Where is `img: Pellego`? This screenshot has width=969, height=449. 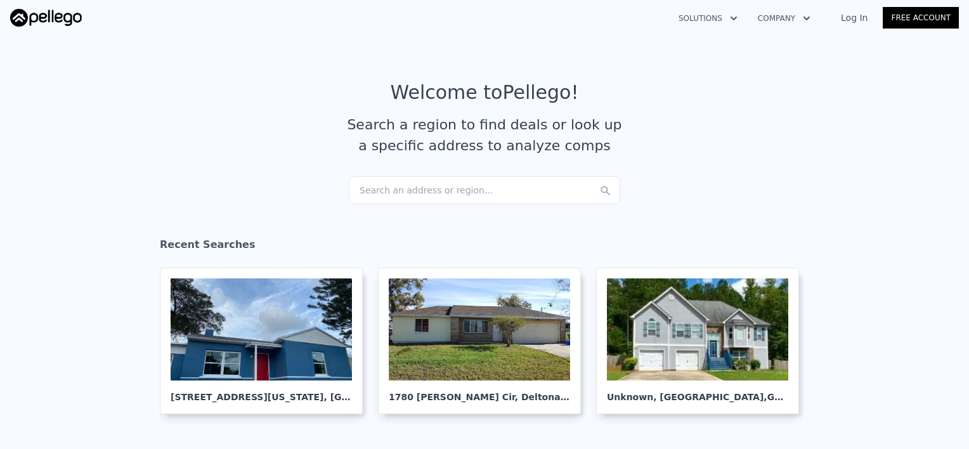 img: Pellego is located at coordinates (46, 18).